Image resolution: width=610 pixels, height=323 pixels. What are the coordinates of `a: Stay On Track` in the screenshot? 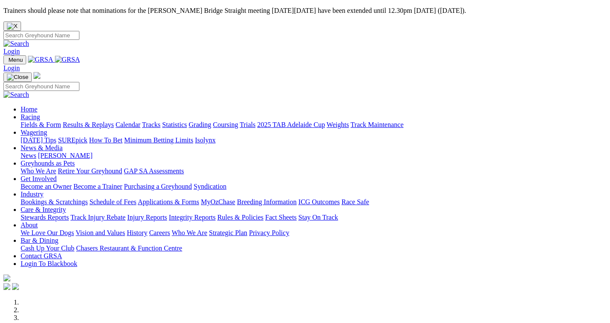 It's located at (318, 217).